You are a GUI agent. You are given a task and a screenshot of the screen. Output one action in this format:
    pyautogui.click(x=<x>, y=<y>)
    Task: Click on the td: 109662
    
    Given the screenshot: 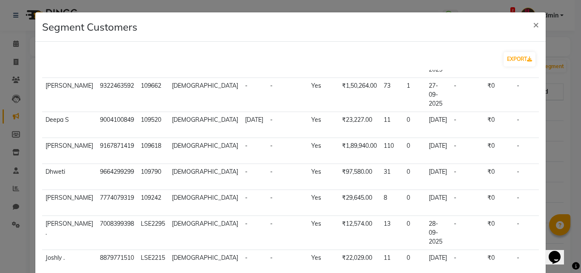 What is the action you would take?
    pyautogui.click(x=153, y=95)
    